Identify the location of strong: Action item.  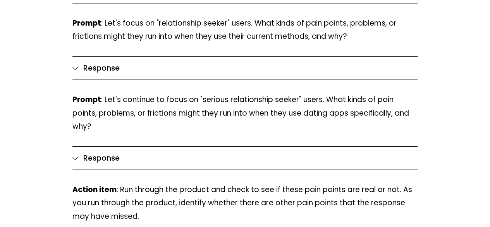
(95, 189).